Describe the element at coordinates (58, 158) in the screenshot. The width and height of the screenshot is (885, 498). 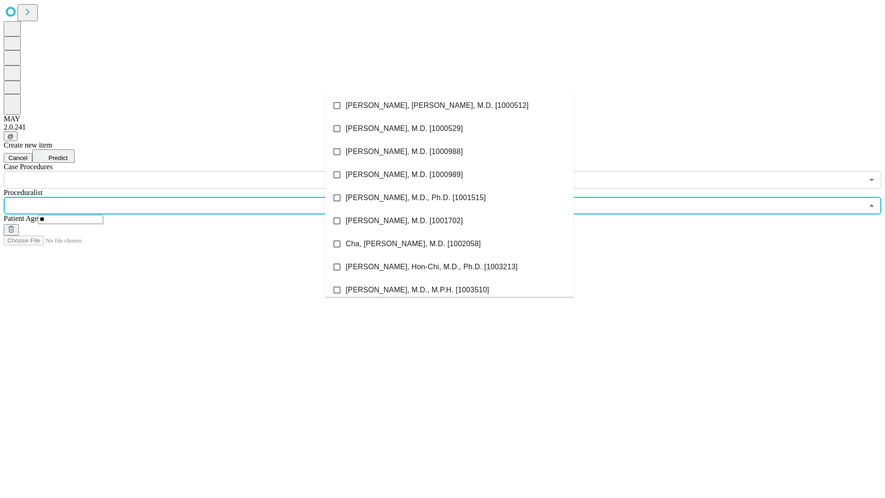
I see `span: Predict` at that location.